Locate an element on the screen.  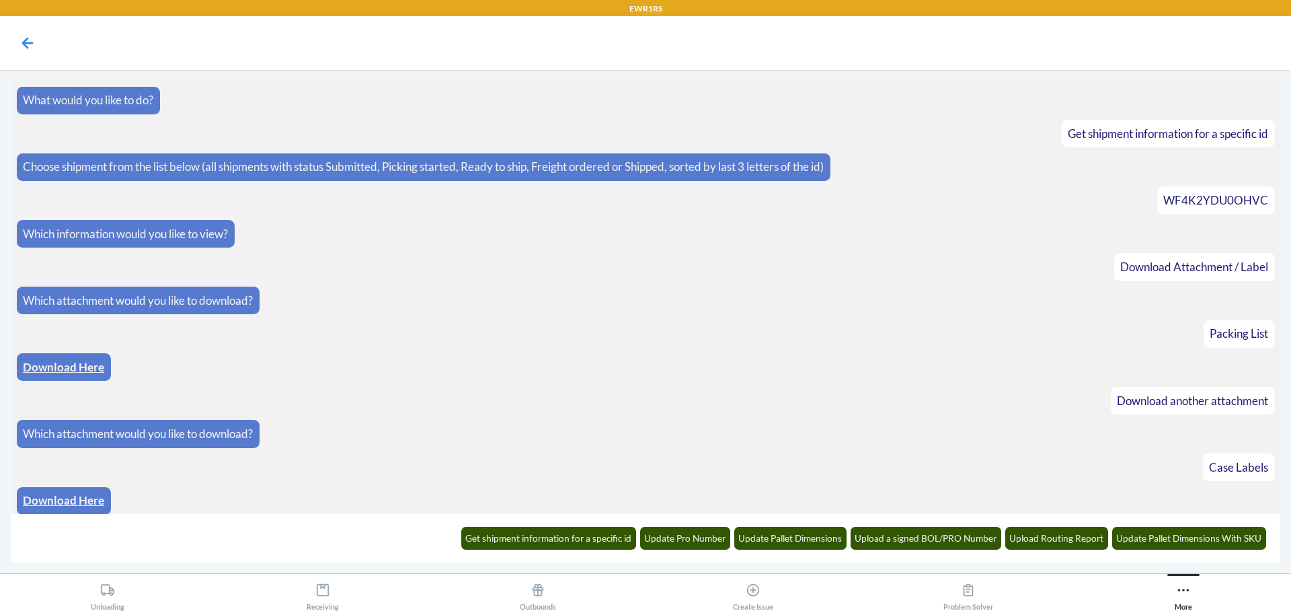
div: Unloading is located at coordinates (108, 594).